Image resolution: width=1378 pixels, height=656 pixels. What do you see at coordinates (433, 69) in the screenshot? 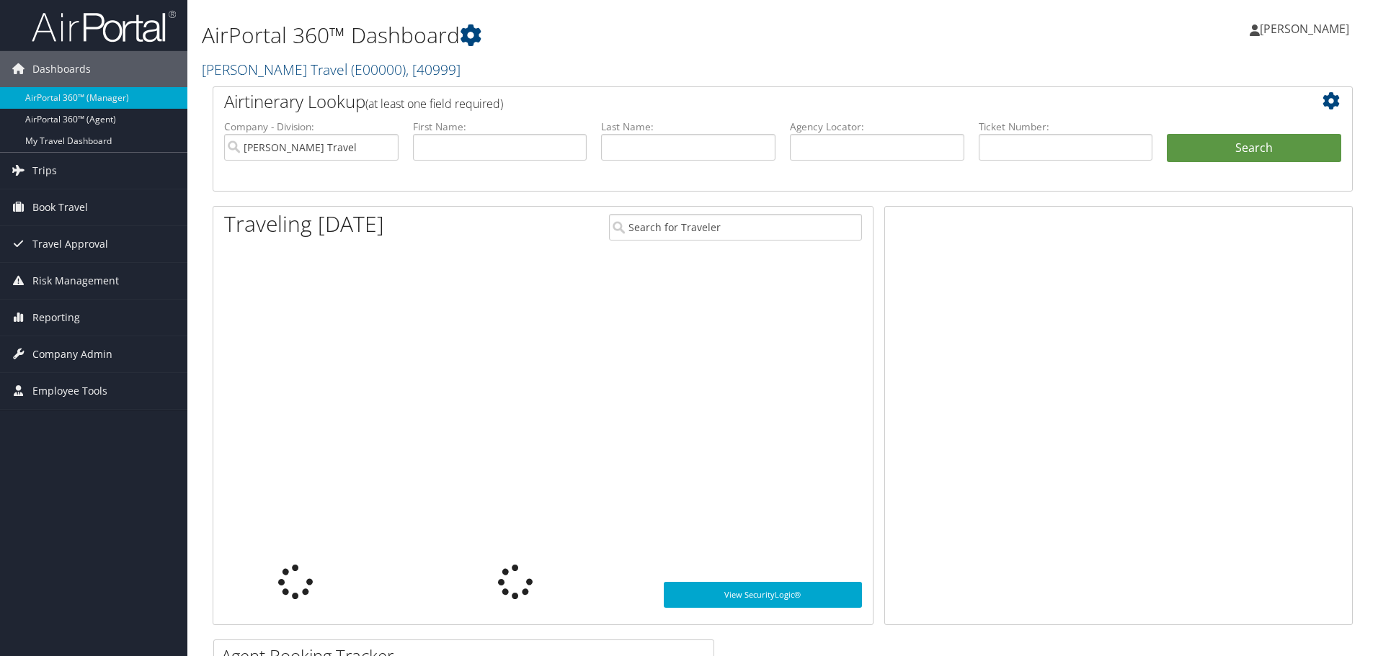
I see `span: , [ 40999 ]` at bounding box center [433, 69].